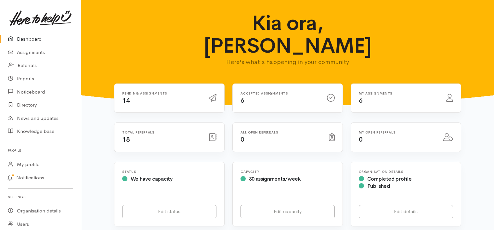 This screenshot has width=494, height=230. What do you see at coordinates (406, 171) in the screenshot?
I see `h6: Organisation Details` at bounding box center [406, 171].